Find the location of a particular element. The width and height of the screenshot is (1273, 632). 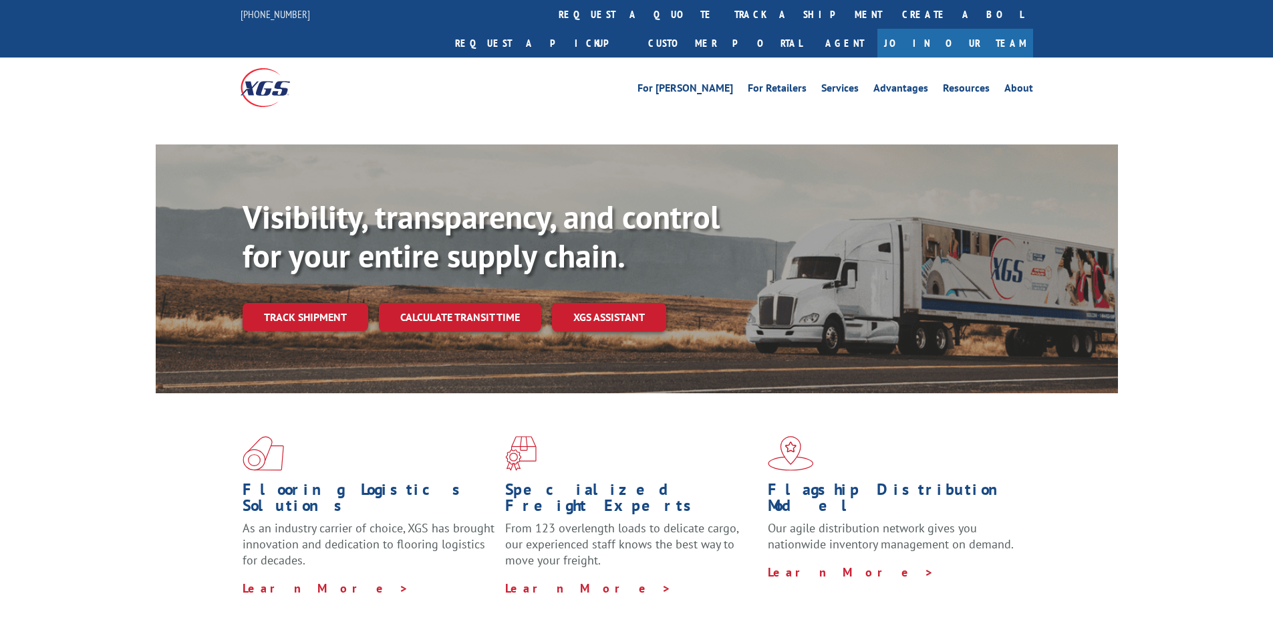

b: Visibility, transparency, and control for your entire supply chain. is located at coordinates (481, 236).